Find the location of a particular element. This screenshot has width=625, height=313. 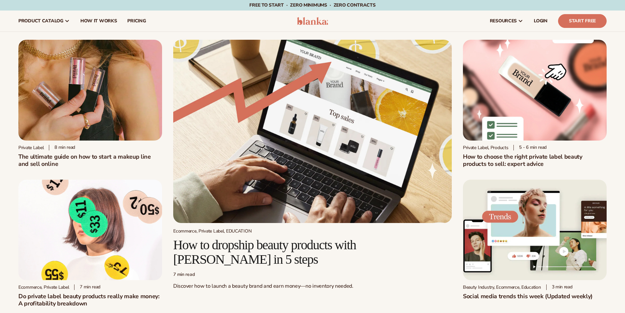

a: pricing is located at coordinates (136, 21).